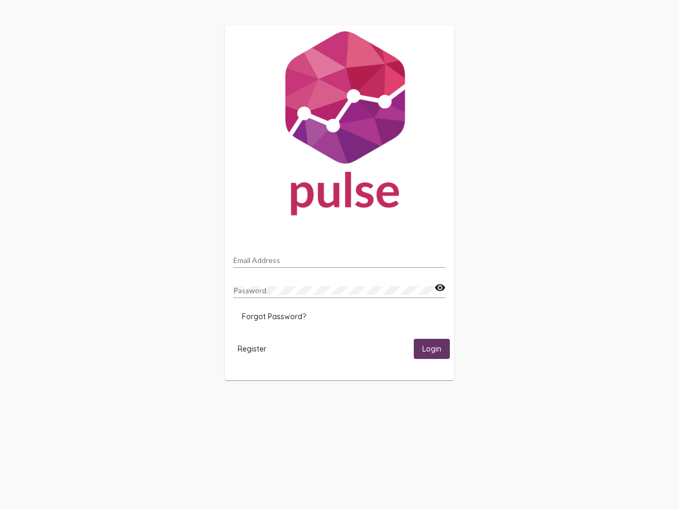 The height and width of the screenshot is (509, 679). I want to click on span: Register, so click(252, 349).